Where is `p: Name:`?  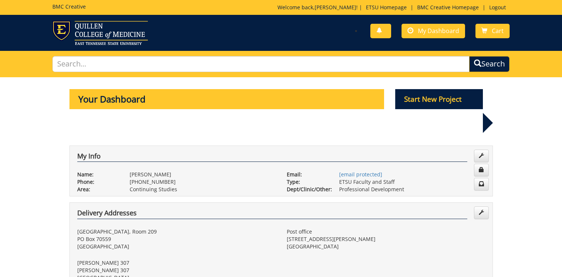 p: Name: is located at coordinates (98, 175).